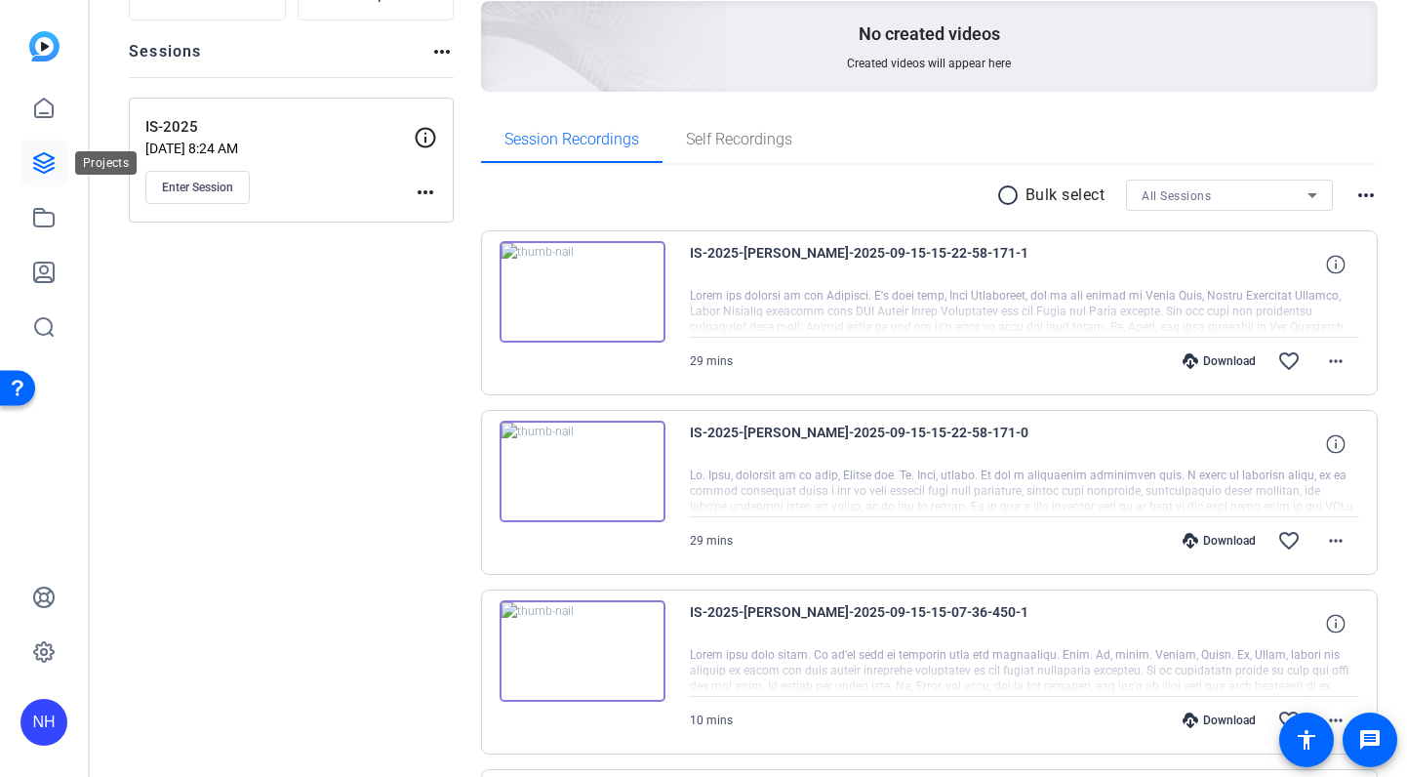  What do you see at coordinates (929, 63) in the screenshot?
I see `span: Created videos will appear here` at bounding box center [929, 63].